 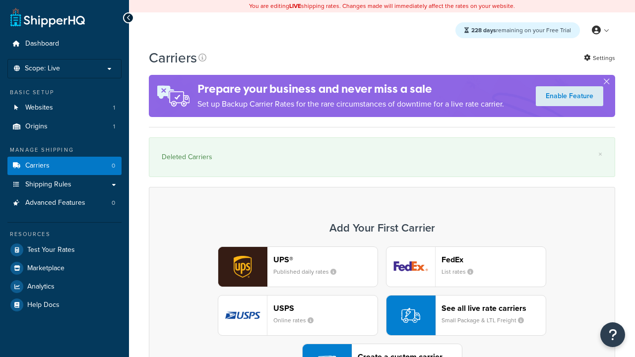 What do you see at coordinates (64, 166) in the screenshot?
I see `li: Carriers` at bounding box center [64, 166].